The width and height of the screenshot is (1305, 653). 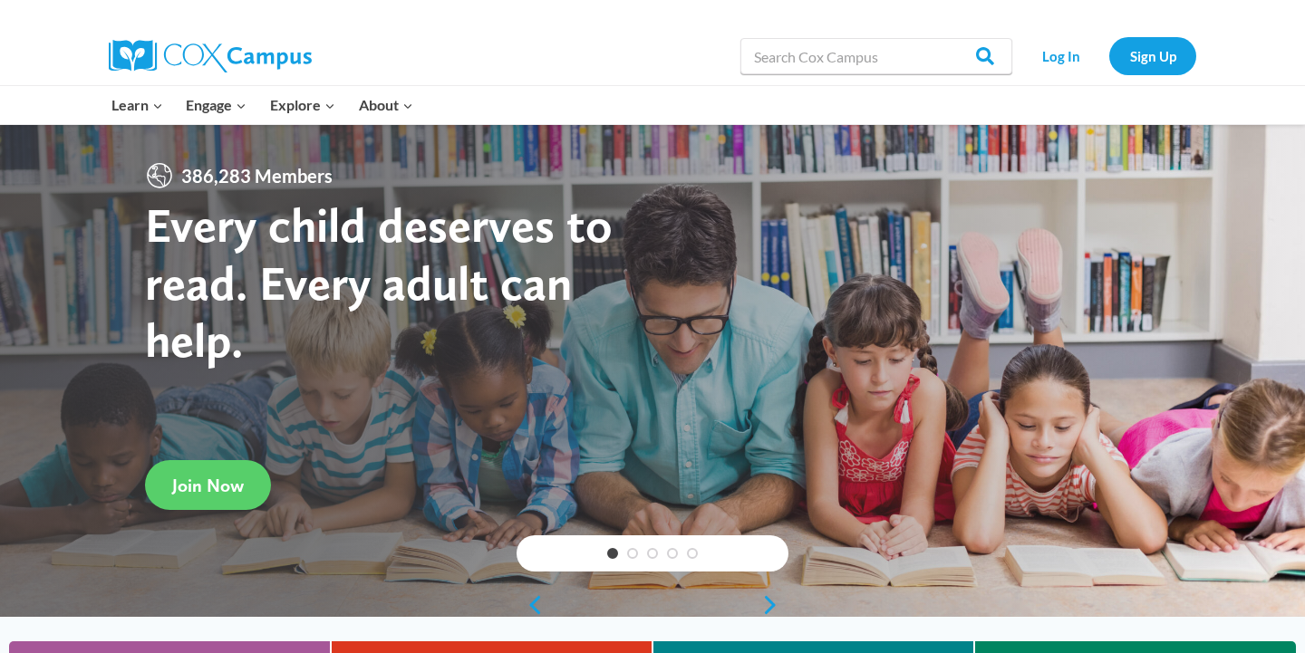 What do you see at coordinates (530, 605) in the screenshot?
I see `a: previous` at bounding box center [530, 605].